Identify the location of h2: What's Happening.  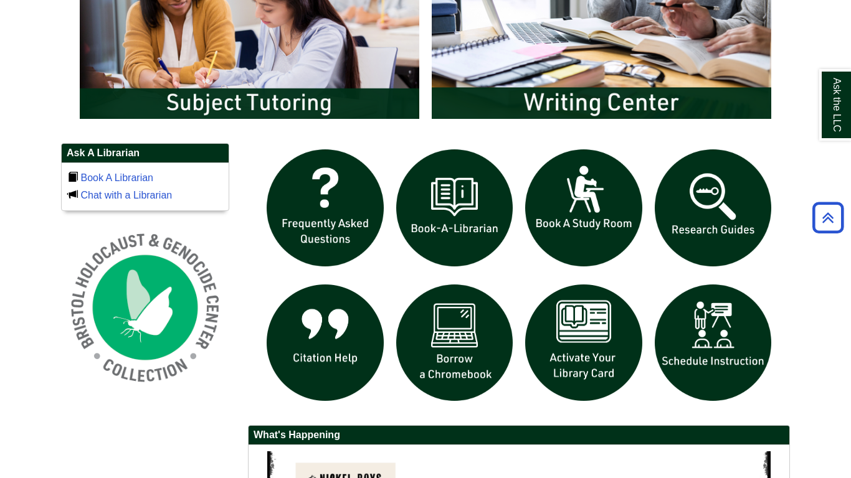
(519, 435).